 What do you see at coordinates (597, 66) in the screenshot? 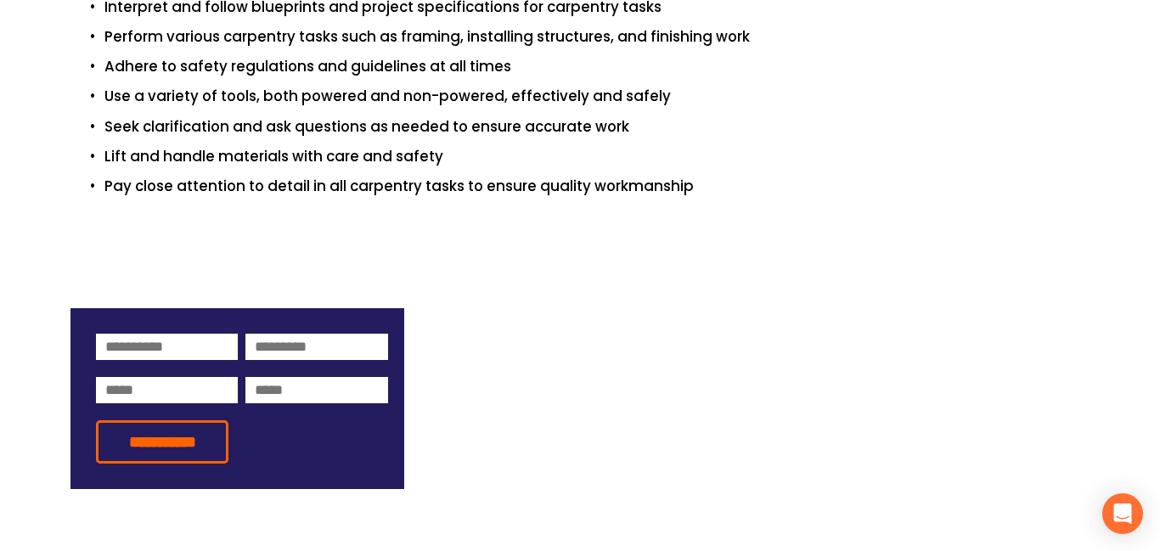
I see `p: Adhere to safety regulations and guidelines at all times` at bounding box center [597, 66].